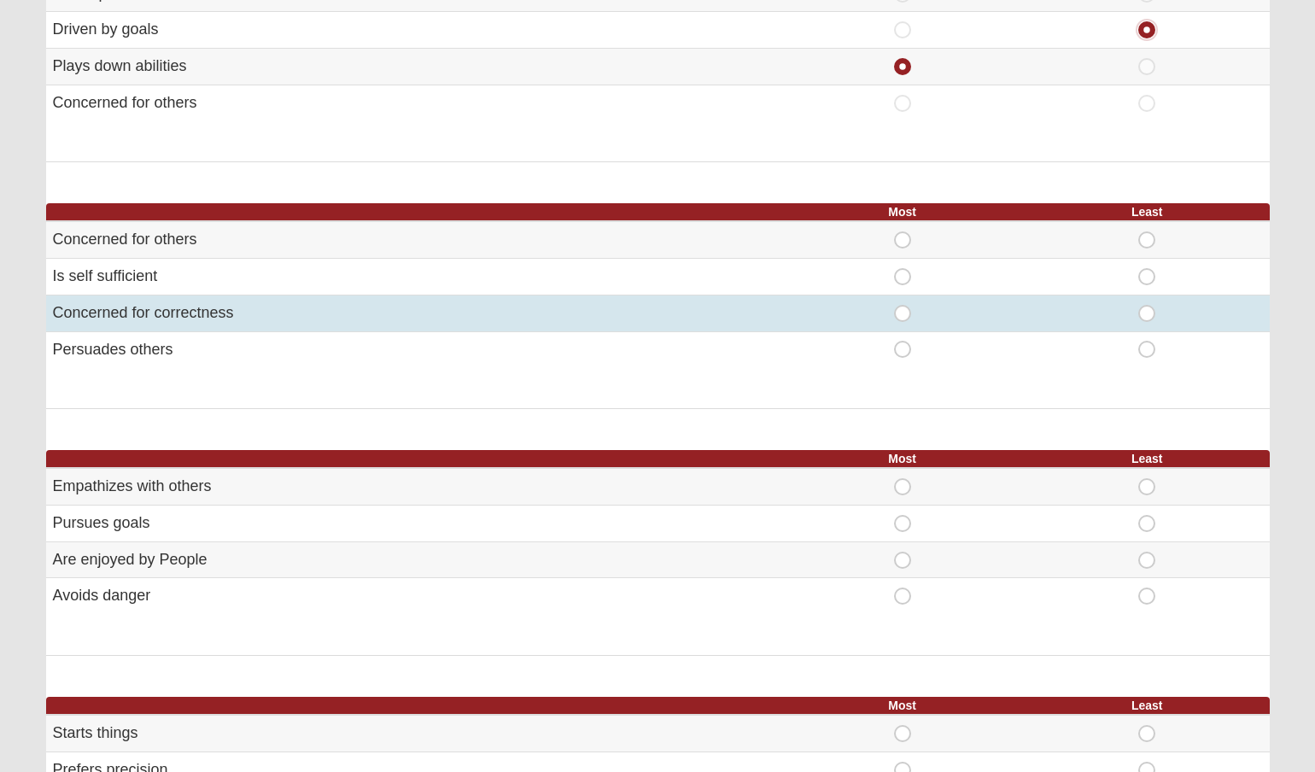 This screenshot has height=772, width=1315. Describe the element at coordinates (413, 522) in the screenshot. I see `td: Pursues goals` at that location.